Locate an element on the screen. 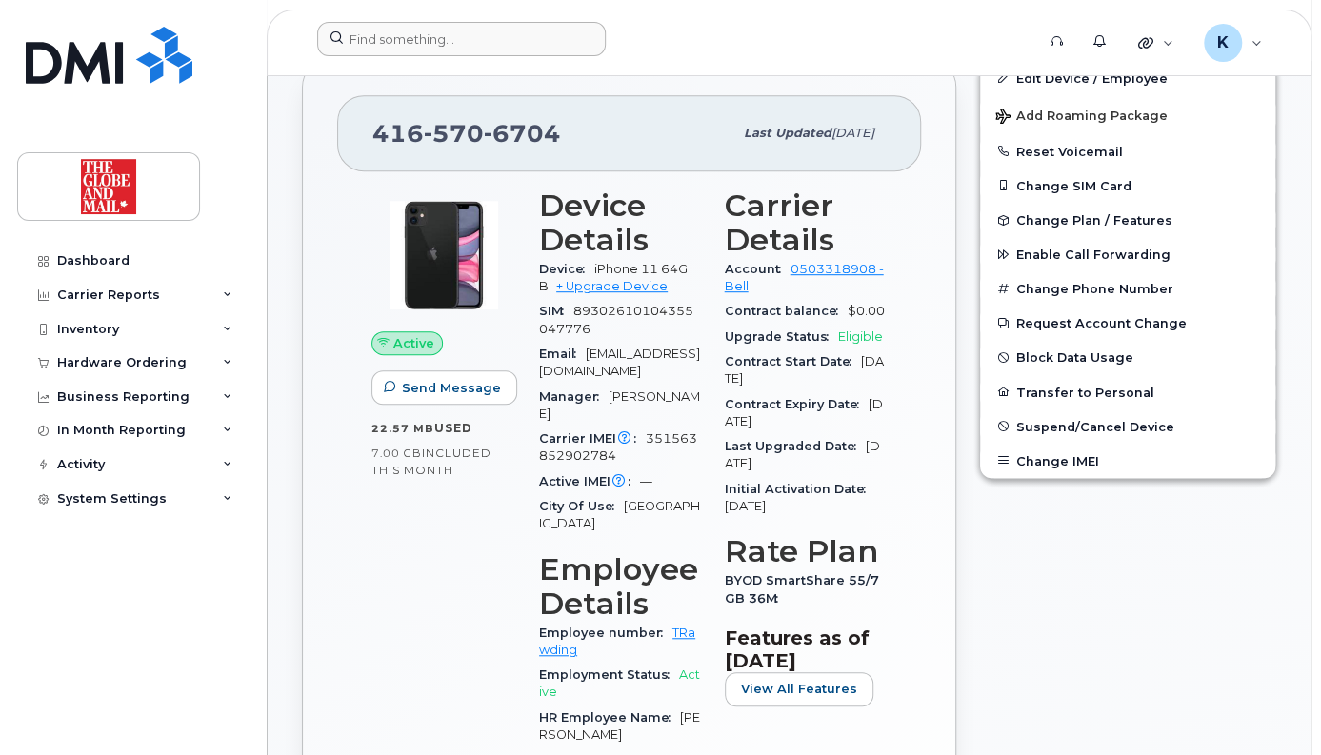 Image resolution: width=1321 pixels, height=755 pixels. span: Employee number is located at coordinates (606, 632).